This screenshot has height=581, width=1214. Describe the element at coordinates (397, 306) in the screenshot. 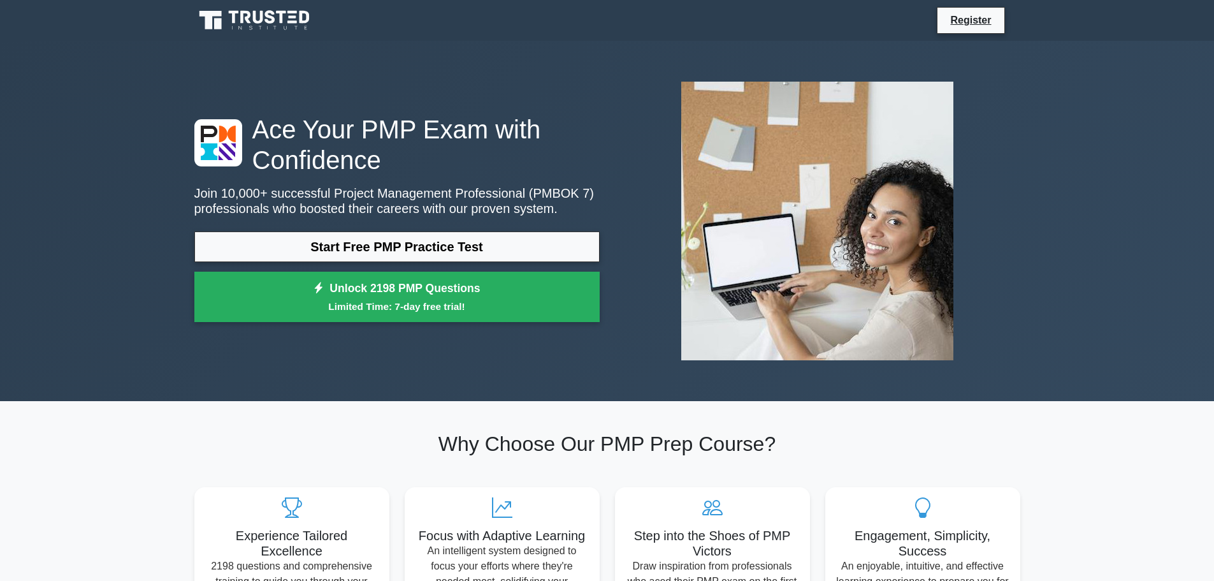

I see `small: Limited Time: 7-day free trial!` at that location.